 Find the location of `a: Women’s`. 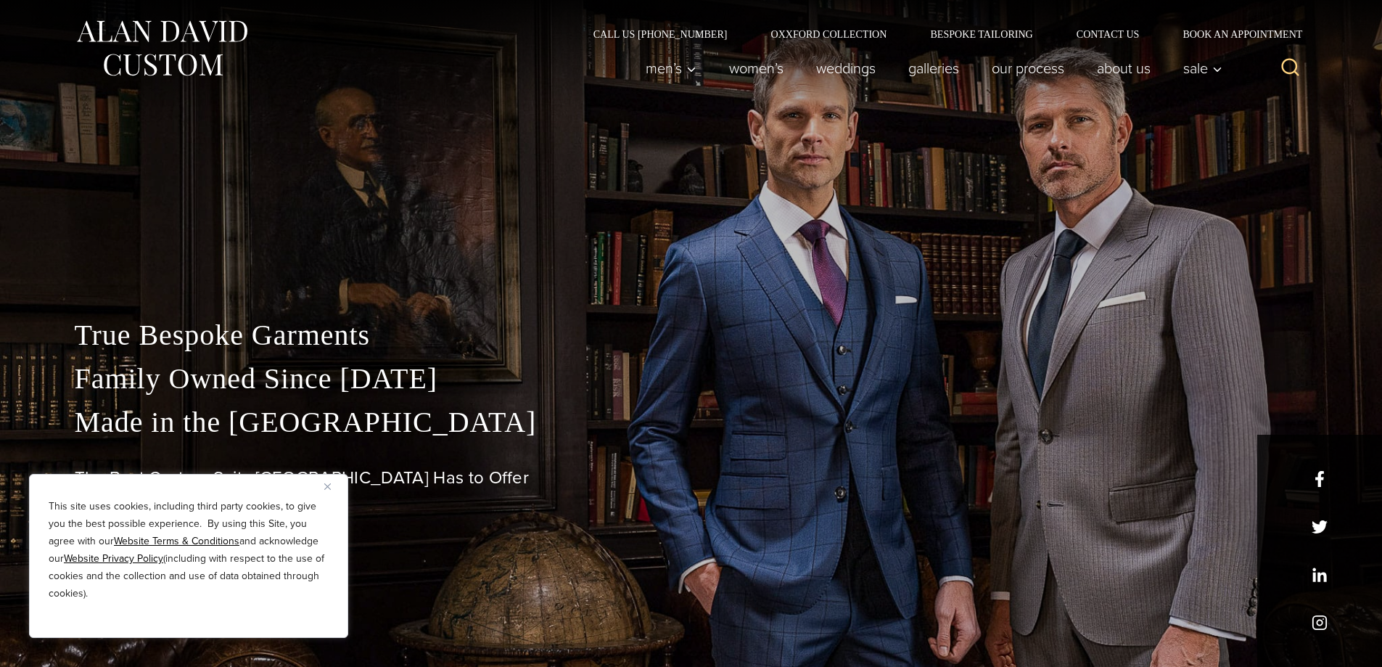

a: Women’s is located at coordinates (756, 68).